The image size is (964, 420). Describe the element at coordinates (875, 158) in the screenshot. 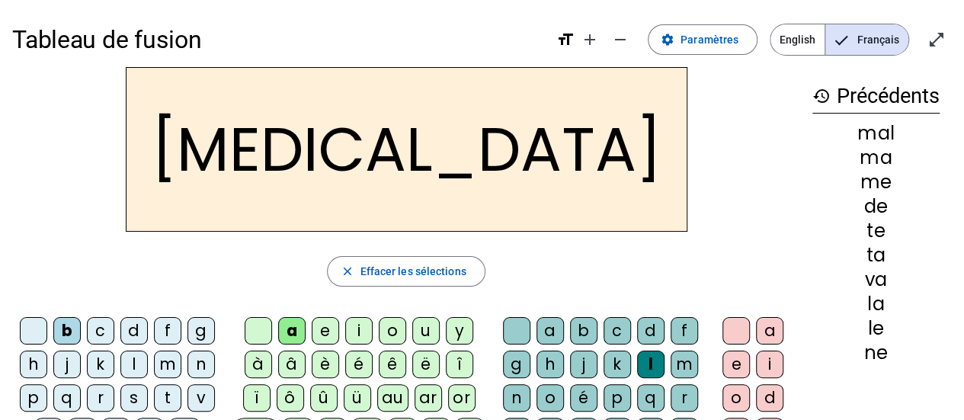

I see `div: ma` at that location.